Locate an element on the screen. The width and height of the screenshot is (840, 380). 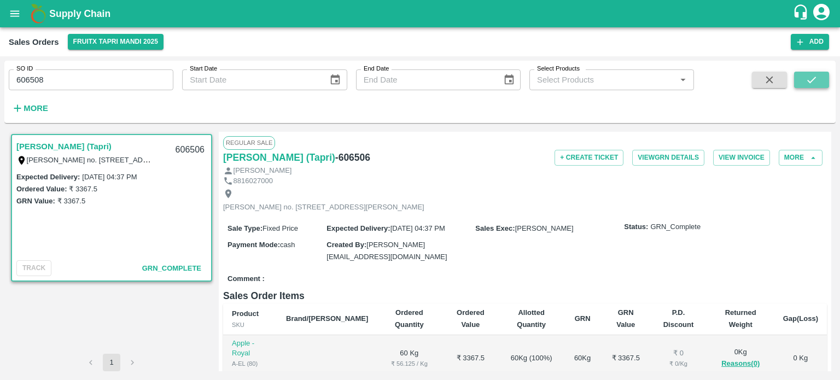
input: Start Date is located at coordinates (251, 80).